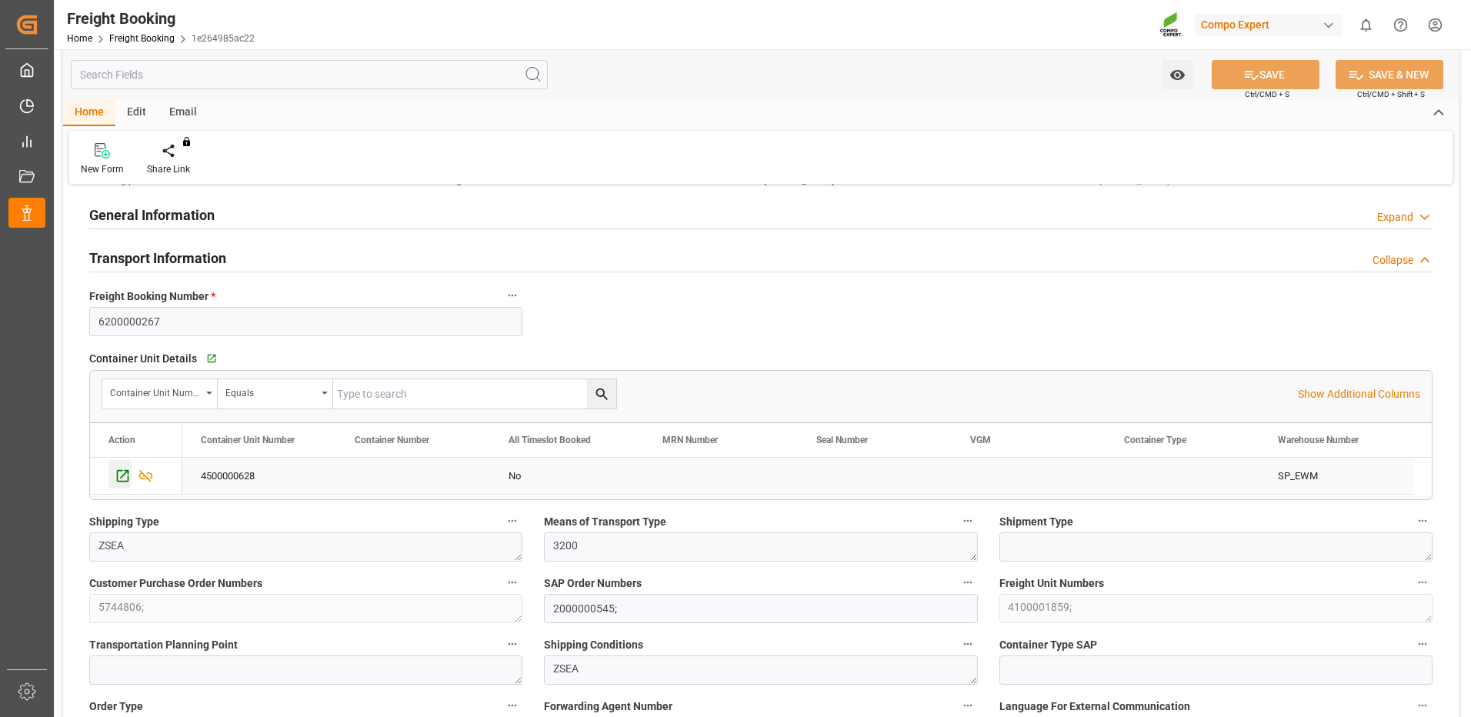  What do you see at coordinates (152, 215) in the screenshot?
I see `h2: General Information` at bounding box center [152, 215].